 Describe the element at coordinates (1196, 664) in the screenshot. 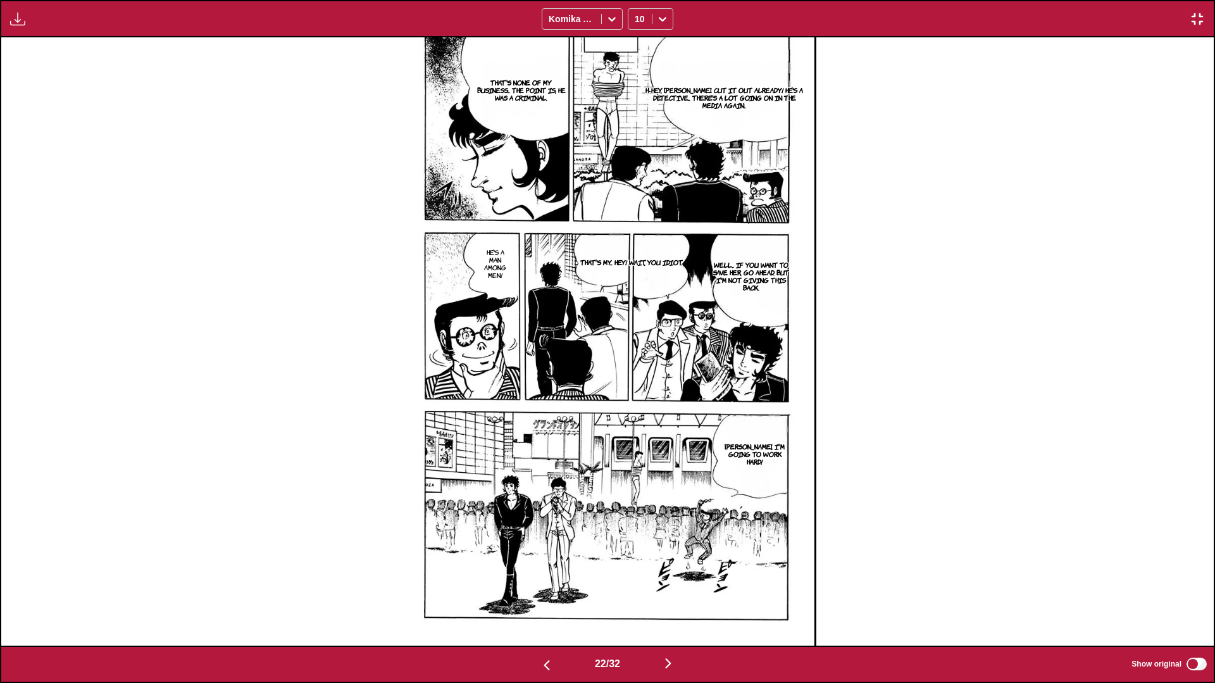

I see `input: Show original` at that location.